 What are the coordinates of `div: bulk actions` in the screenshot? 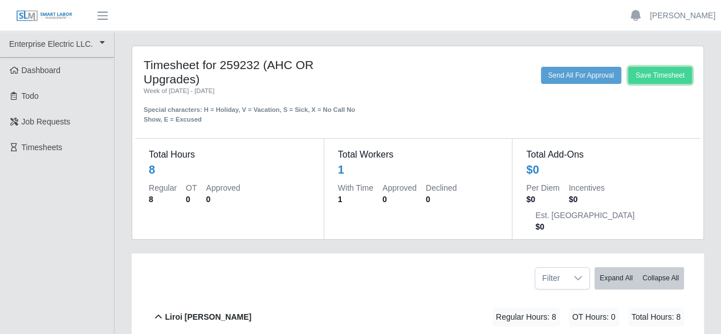 It's located at (639, 278).